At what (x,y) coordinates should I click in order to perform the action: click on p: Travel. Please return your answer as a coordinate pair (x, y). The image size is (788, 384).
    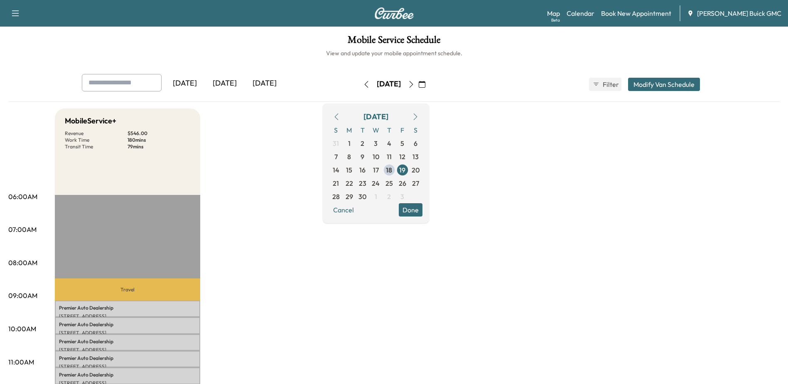
    Looking at the image, I should click on (128, 289).